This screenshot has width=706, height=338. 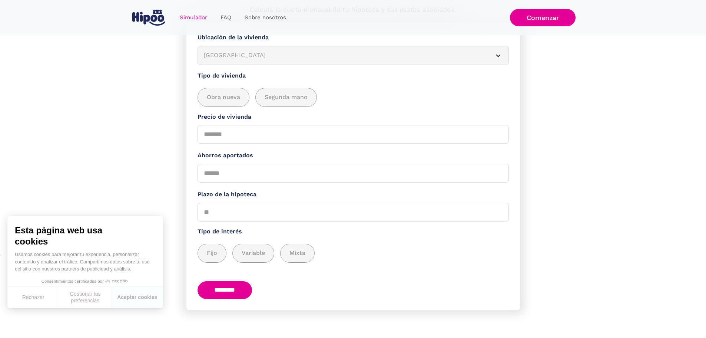 What do you see at coordinates (253, 253) in the screenshot?
I see `span: Variable` at bounding box center [253, 253].